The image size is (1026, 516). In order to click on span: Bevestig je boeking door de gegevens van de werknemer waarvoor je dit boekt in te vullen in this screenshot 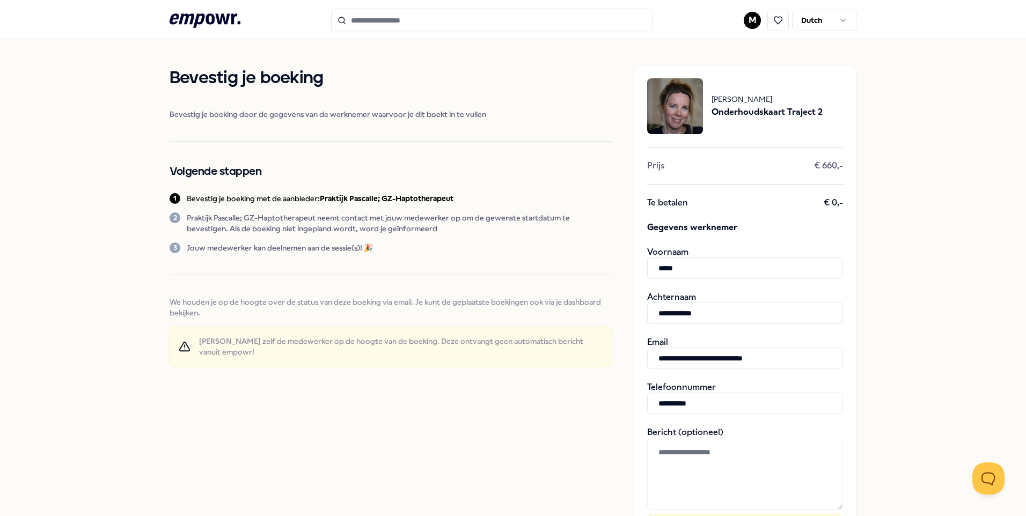, I will do `click(390, 114)`.